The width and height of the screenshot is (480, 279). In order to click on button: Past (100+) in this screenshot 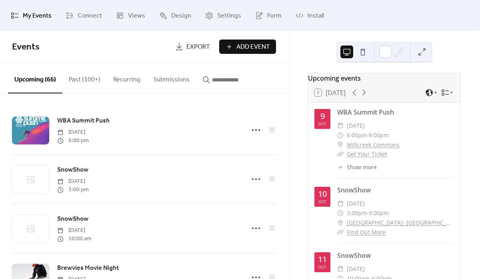, I will do `click(84, 78)`.